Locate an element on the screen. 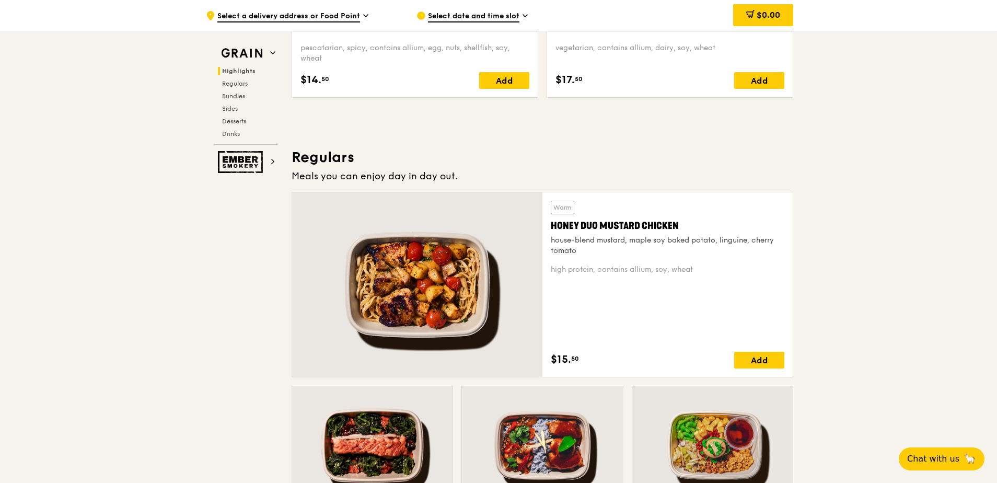 The width and height of the screenshot is (997, 483). span: Bundles is located at coordinates (234, 96).